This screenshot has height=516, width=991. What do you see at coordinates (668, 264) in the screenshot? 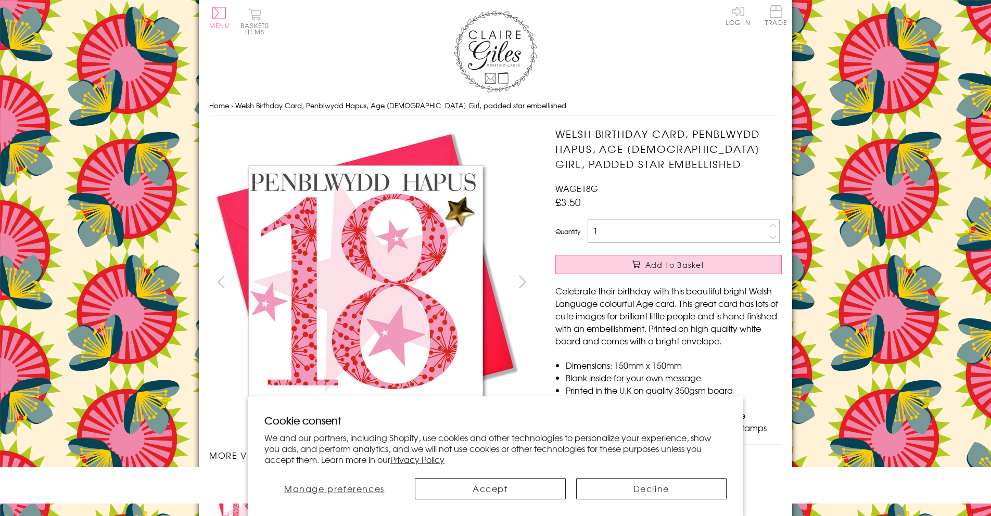
I see `button: Add to Basket` at bounding box center [668, 264].